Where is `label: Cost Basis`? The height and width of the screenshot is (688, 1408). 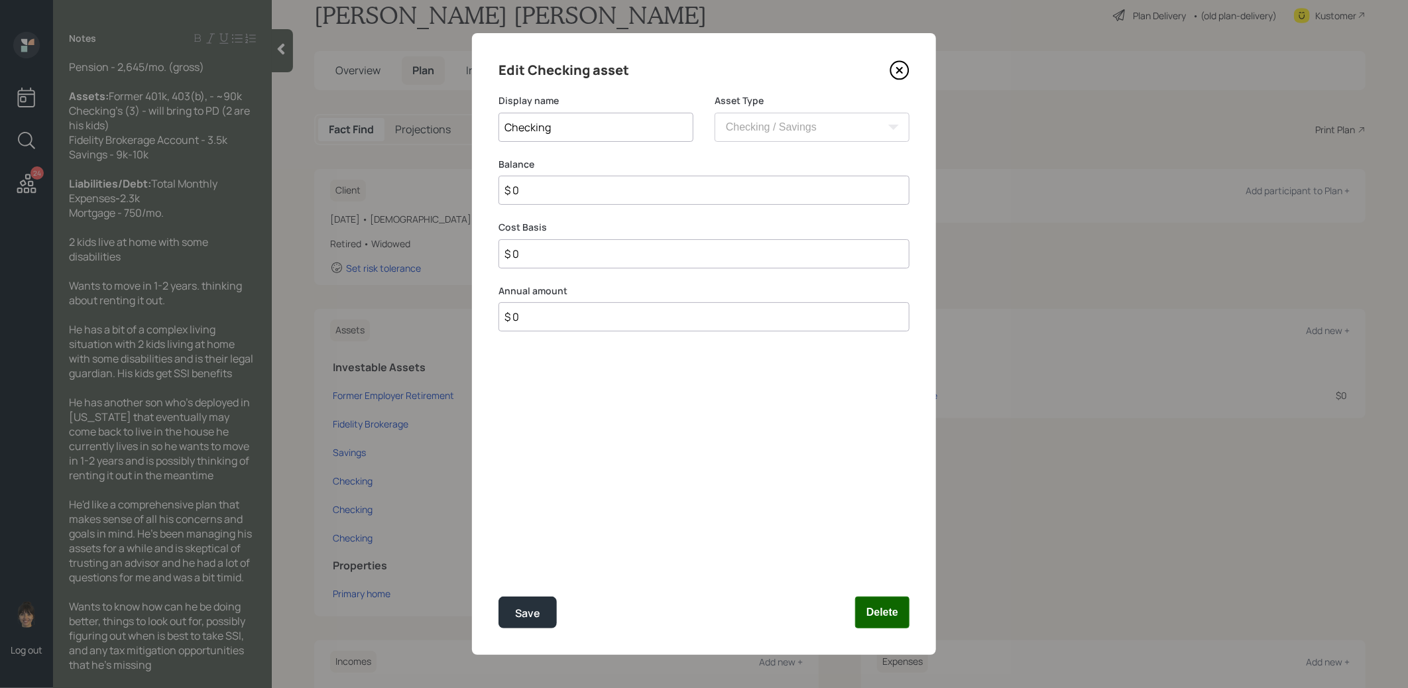
label: Cost Basis is located at coordinates (704, 227).